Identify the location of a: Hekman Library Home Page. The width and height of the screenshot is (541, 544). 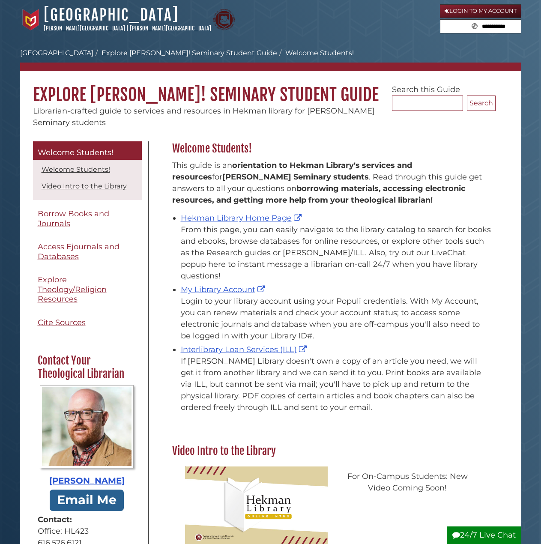
(242, 218).